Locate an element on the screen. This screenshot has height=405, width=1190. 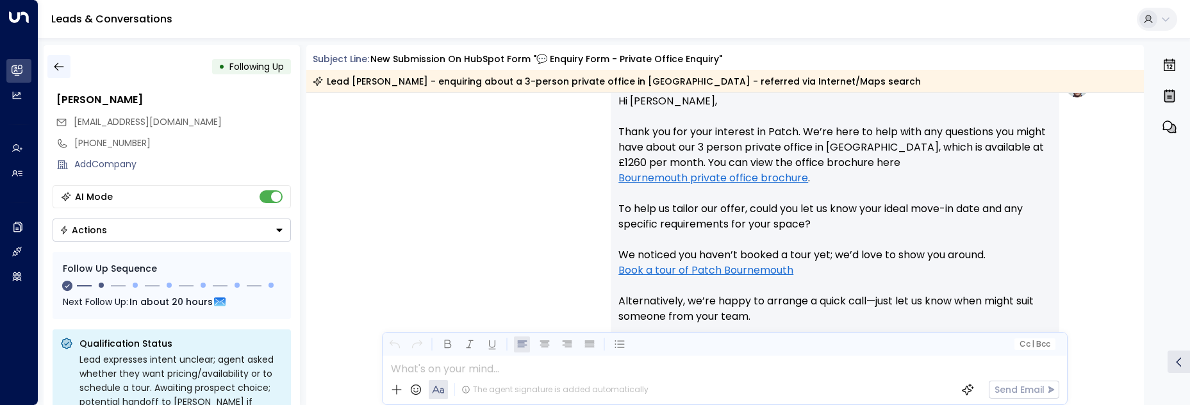
div: Follow Up Sequence is located at coordinates (172, 268).